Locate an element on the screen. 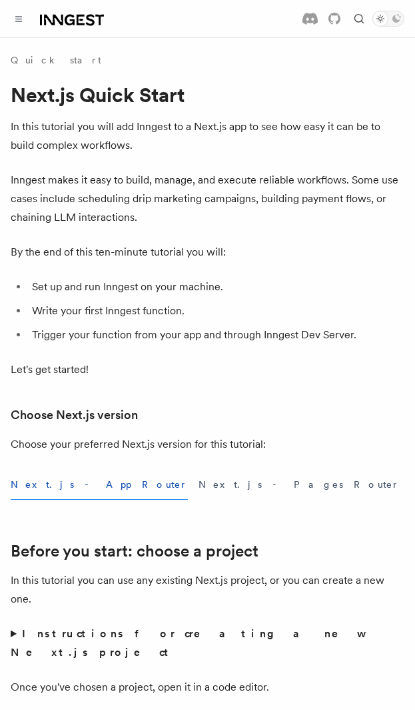 This screenshot has height=710, width=415. a: Before you start: choose a project is located at coordinates (135, 551).